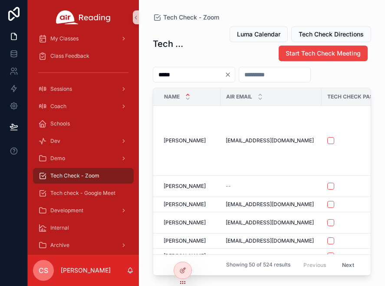  Describe the element at coordinates (259, 34) in the screenshot. I see `button: Luma Calendar` at that location.